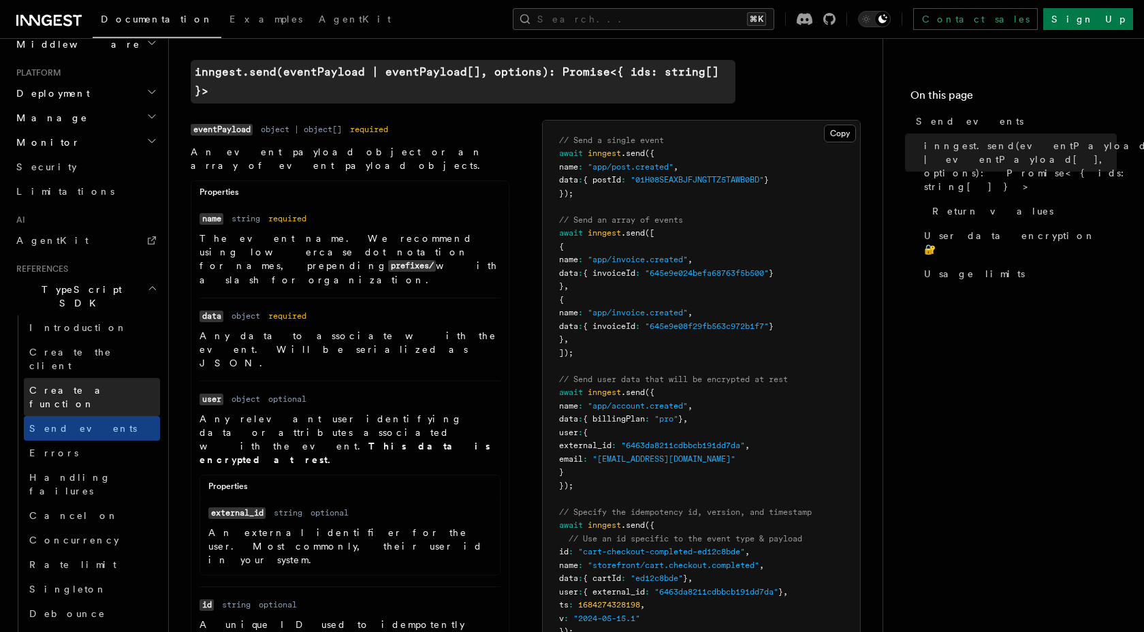 The width and height of the screenshot is (1144, 632). I want to click on button: Toggle dark mode, so click(875, 19).